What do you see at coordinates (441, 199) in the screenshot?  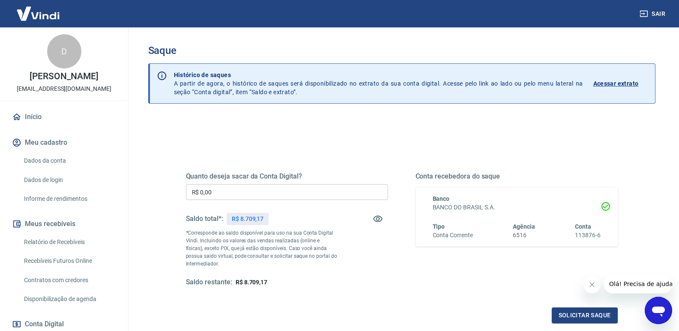 I see `span: Banco` at bounding box center [441, 199].